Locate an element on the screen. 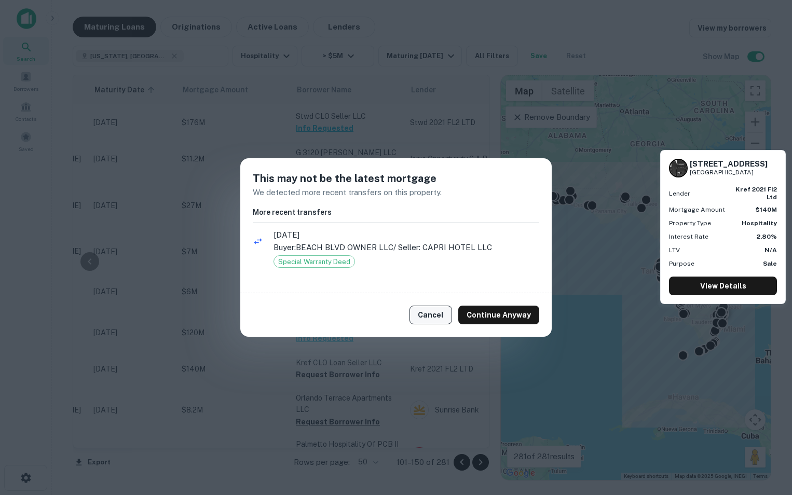  strong: Sale is located at coordinates (770, 264).